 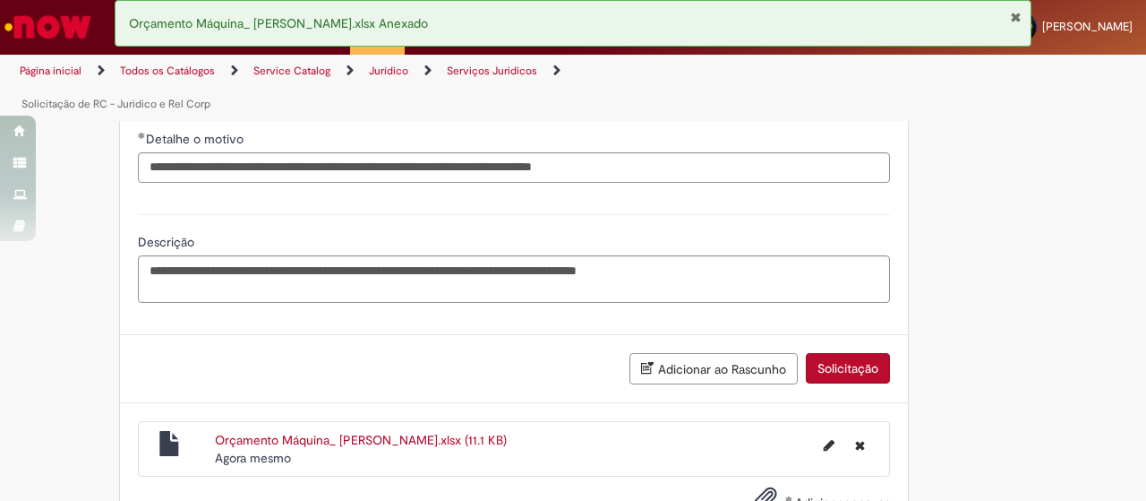 What do you see at coordinates (389, 71) in the screenshot?
I see `a: Jurídico` at bounding box center [389, 71].